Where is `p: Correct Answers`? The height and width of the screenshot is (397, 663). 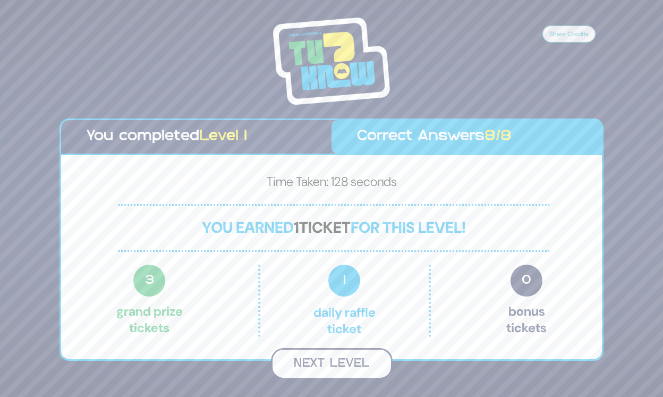
p: Correct Answers is located at coordinates (466, 136).